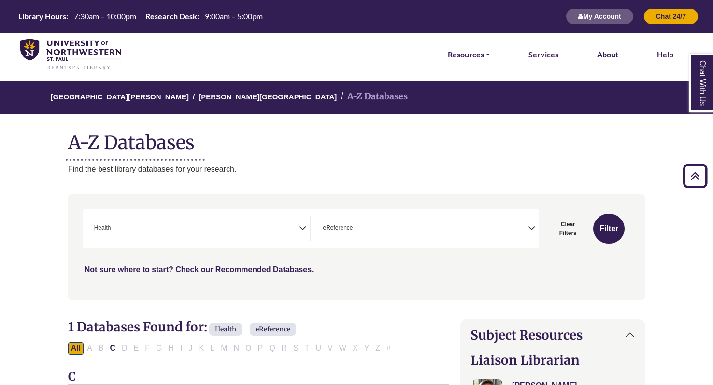 The height and width of the screenshot is (385, 713). I want to click on button: Chat 24/7, so click(671, 16).